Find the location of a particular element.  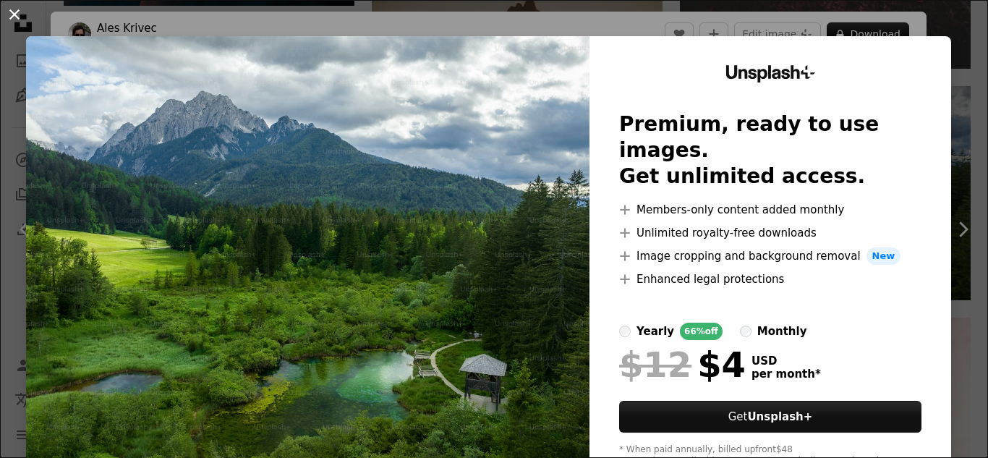

div: monthly is located at coordinates (782, 331).